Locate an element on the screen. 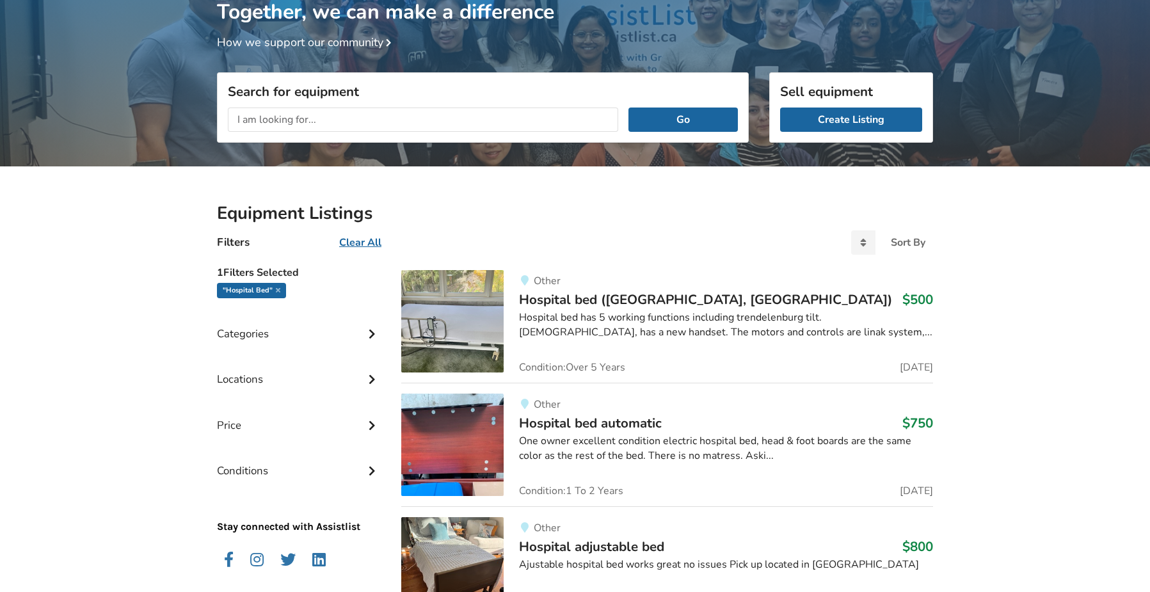 This screenshot has height=592, width=1150. div: "hospital bed" is located at coordinates (251, 290).